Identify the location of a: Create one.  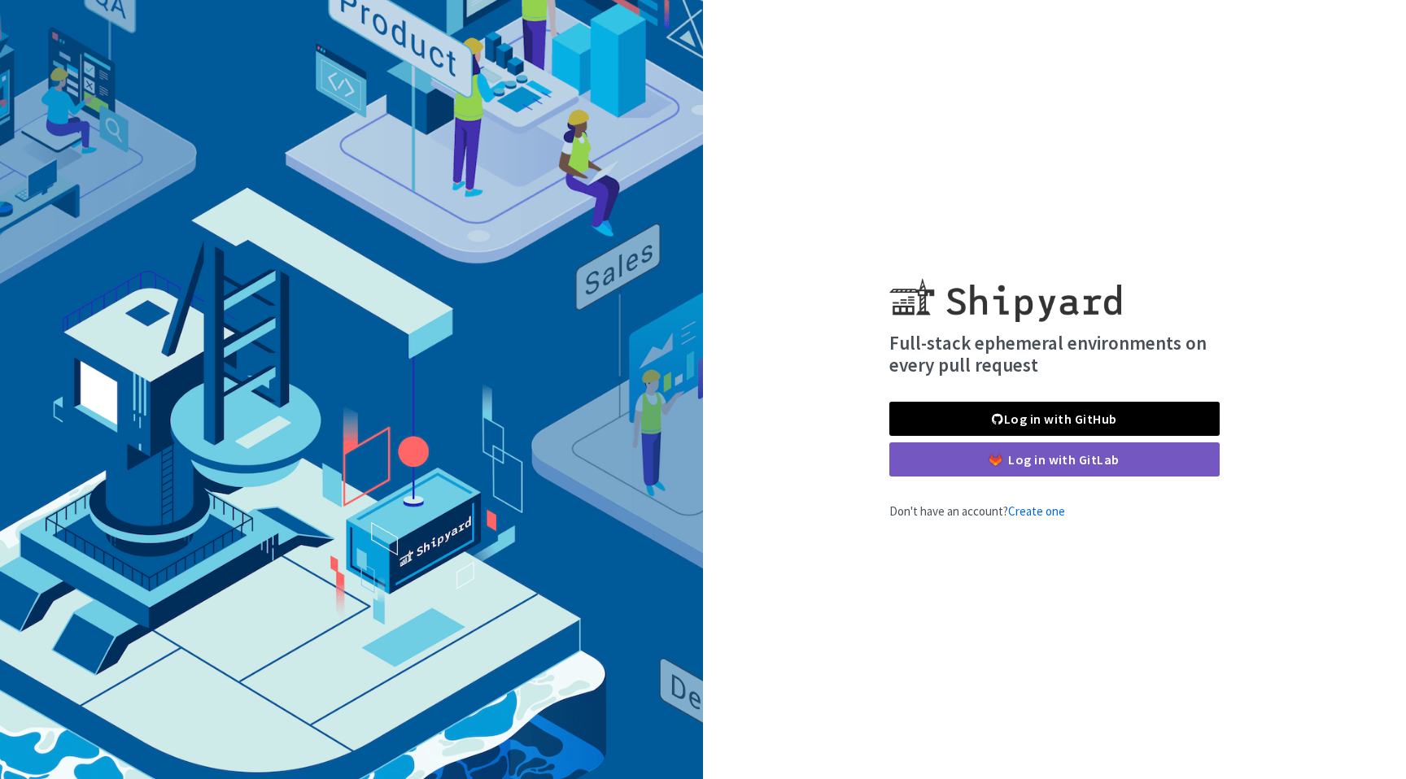
(1037, 511).